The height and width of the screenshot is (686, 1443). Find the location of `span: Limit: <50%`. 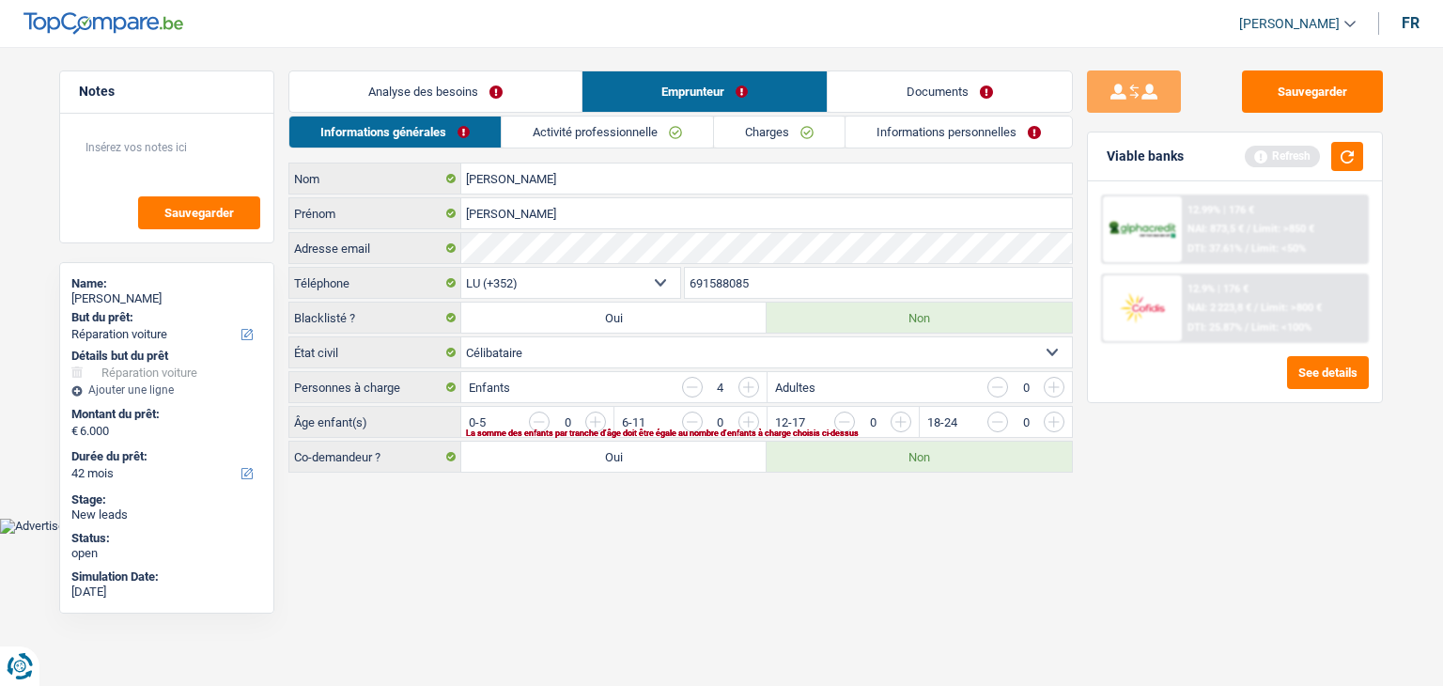

span: Limit: <50% is located at coordinates (1279, 248).